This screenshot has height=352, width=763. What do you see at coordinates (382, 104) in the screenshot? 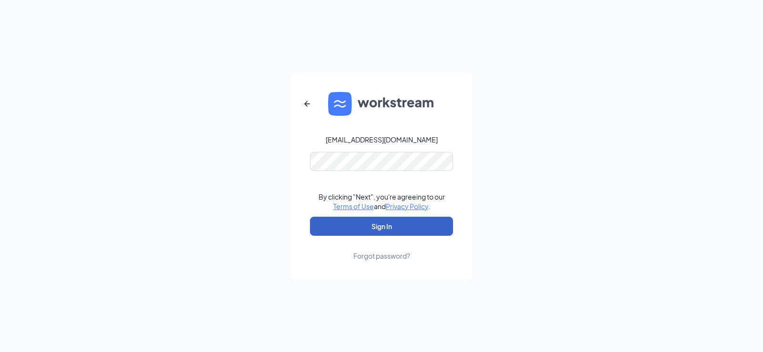
I see `img: WS logo and Workstream text` at bounding box center [382, 104].